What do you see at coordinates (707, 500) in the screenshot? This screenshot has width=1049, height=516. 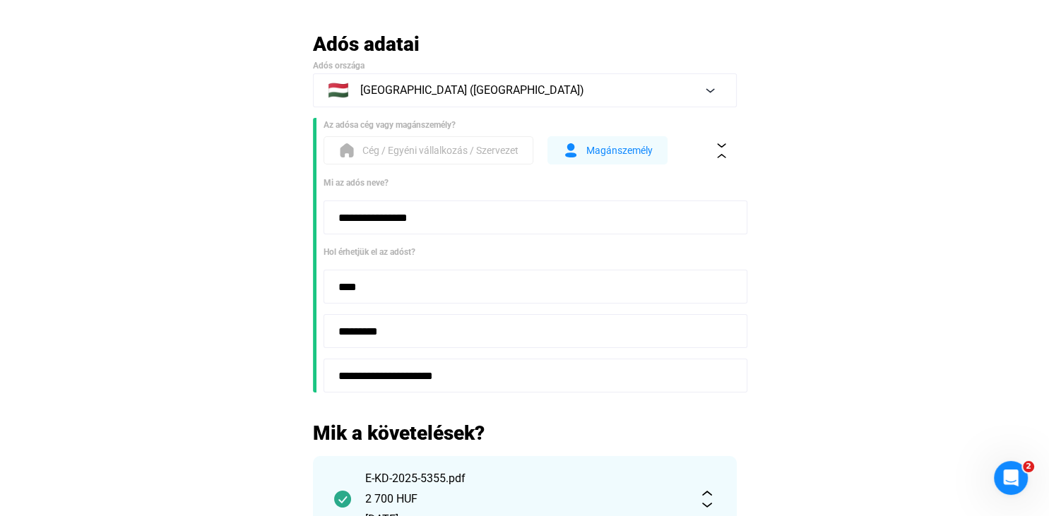 I see `img: expand` at bounding box center [707, 500].